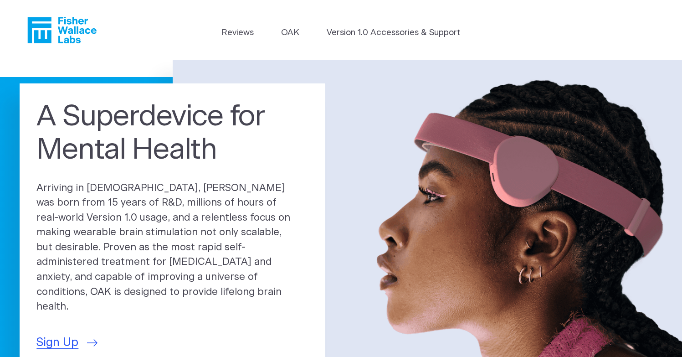  What do you see at coordinates (67, 343) in the screenshot?
I see `a: Sign Up` at bounding box center [67, 343].